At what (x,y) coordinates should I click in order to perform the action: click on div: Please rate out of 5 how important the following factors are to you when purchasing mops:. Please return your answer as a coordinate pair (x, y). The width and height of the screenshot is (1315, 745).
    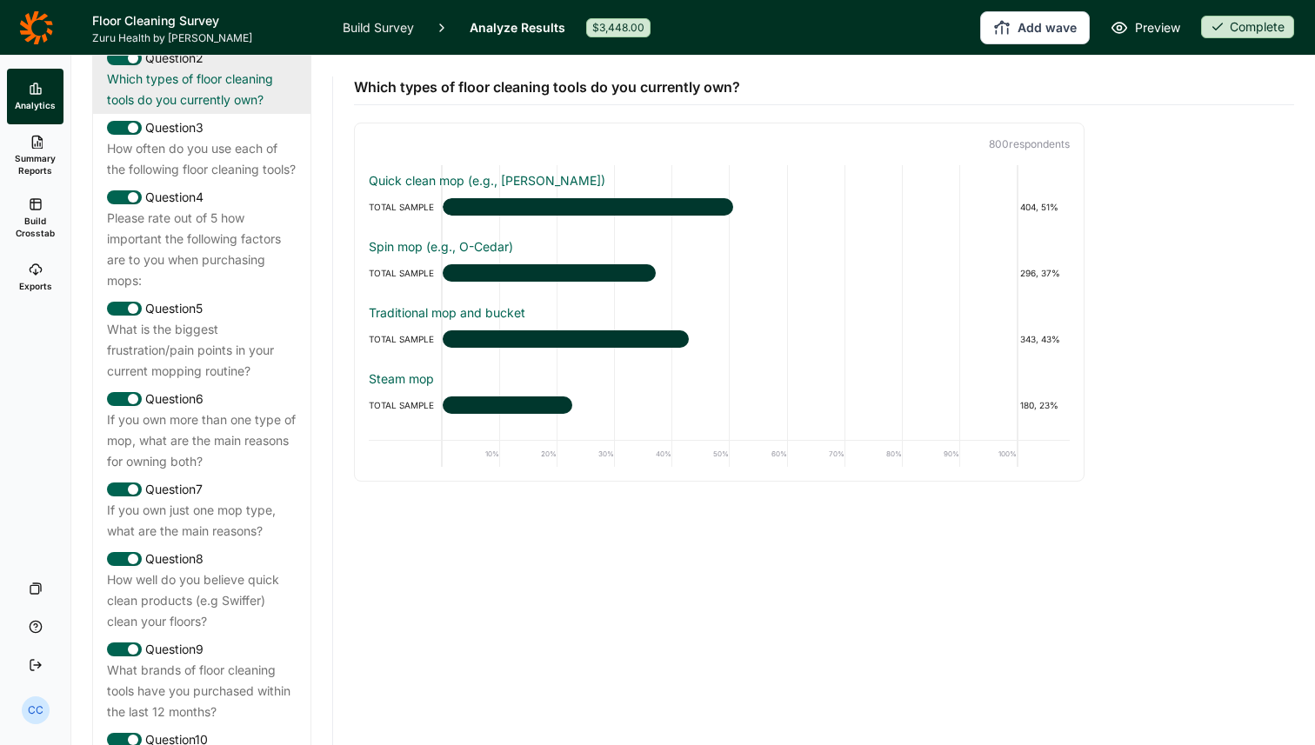
    Looking at the image, I should click on (202, 250).